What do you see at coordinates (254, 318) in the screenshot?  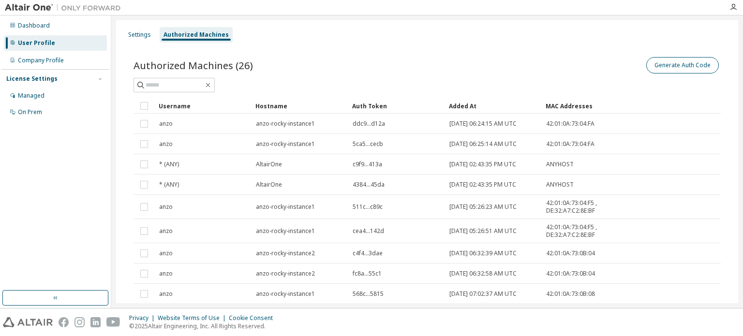 I see `div: Cookie Consent` at bounding box center [254, 318].